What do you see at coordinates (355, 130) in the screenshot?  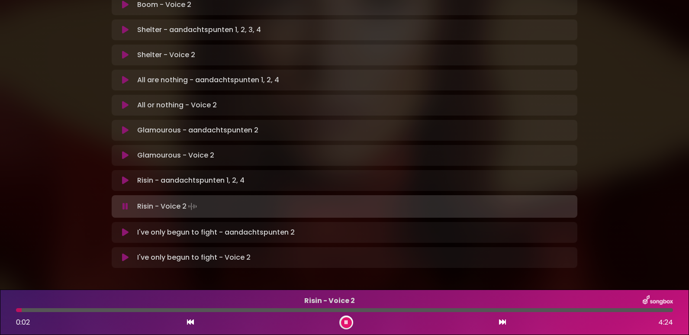 I see `p: Glamourous - aandachtspunten 2` at bounding box center [355, 130].